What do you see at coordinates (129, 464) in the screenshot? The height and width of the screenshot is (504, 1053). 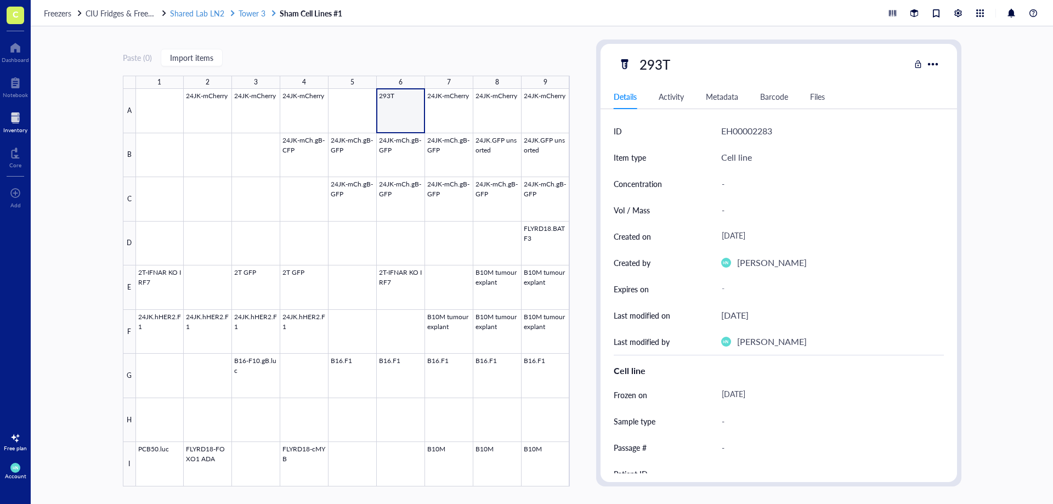 I see `div: I` at bounding box center [129, 464].